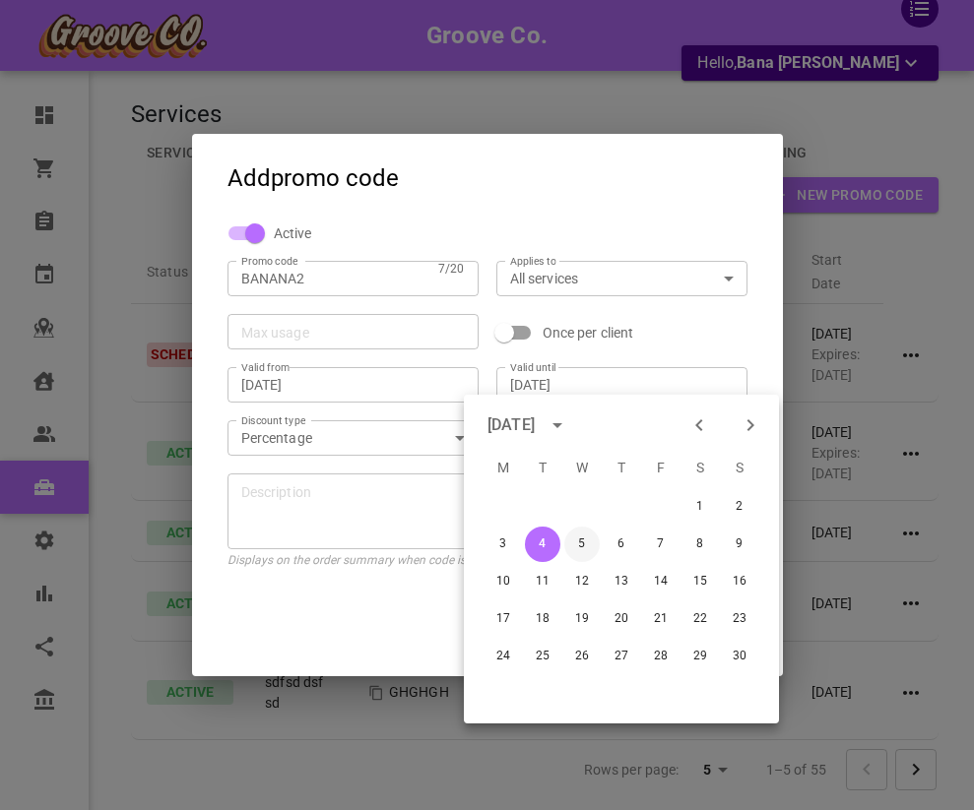 Image resolution: width=974 pixels, height=810 pixels. Describe the element at coordinates (503, 582) in the screenshot. I see `button: 10` at that location.